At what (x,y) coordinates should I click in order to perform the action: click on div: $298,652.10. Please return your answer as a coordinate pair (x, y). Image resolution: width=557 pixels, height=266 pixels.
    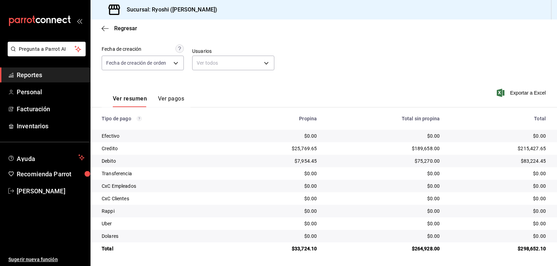
    Looking at the image, I should click on (498, 249).